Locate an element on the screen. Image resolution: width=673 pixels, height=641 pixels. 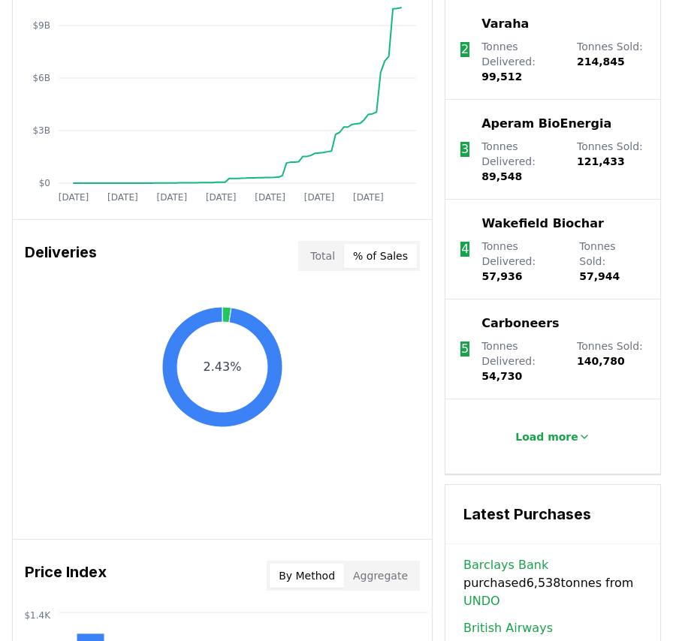
button: Total is located at coordinates (322, 256).